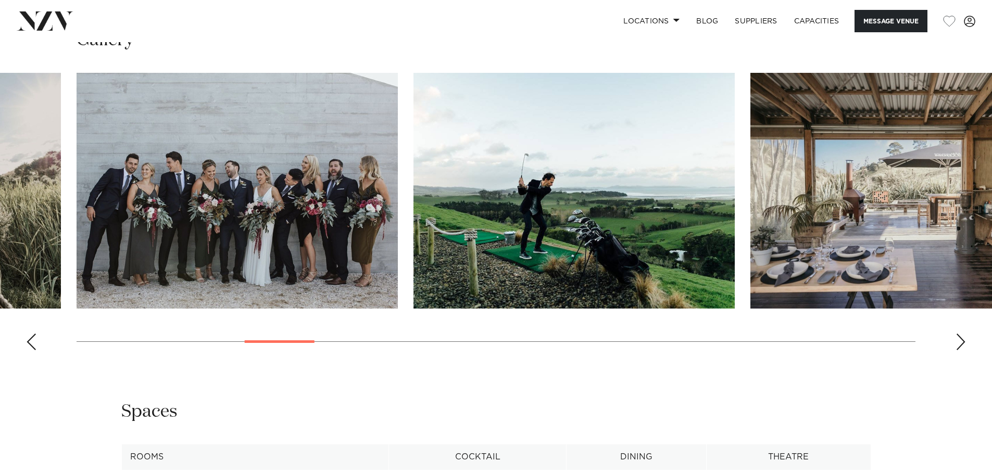  I want to click on th: Cocktail, so click(478, 457).